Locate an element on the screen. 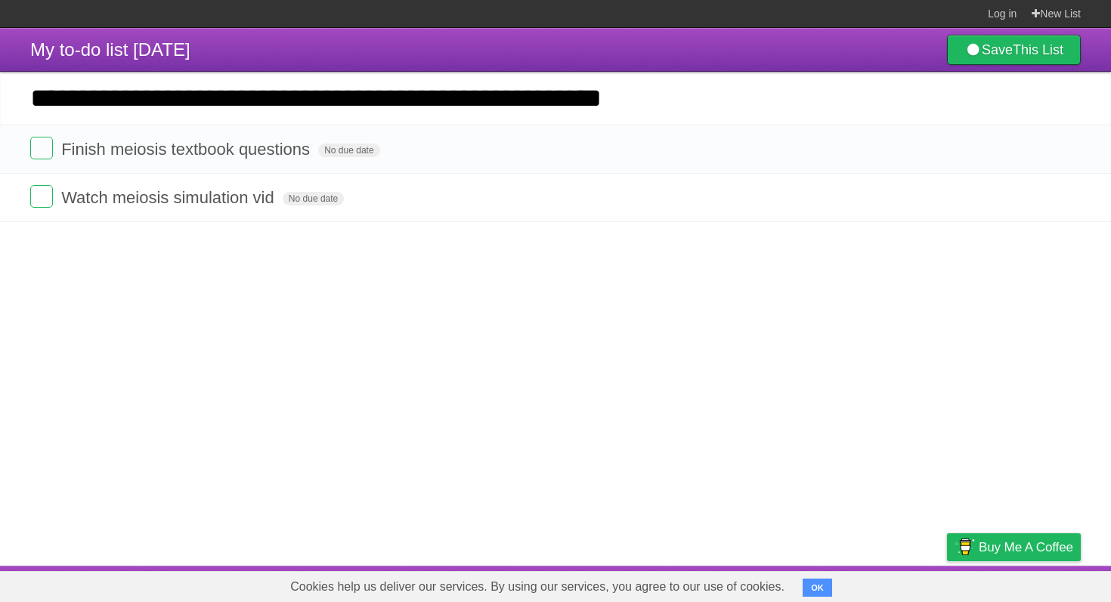 Image resolution: width=1111 pixels, height=602 pixels. a: Developers is located at coordinates (826, 584).